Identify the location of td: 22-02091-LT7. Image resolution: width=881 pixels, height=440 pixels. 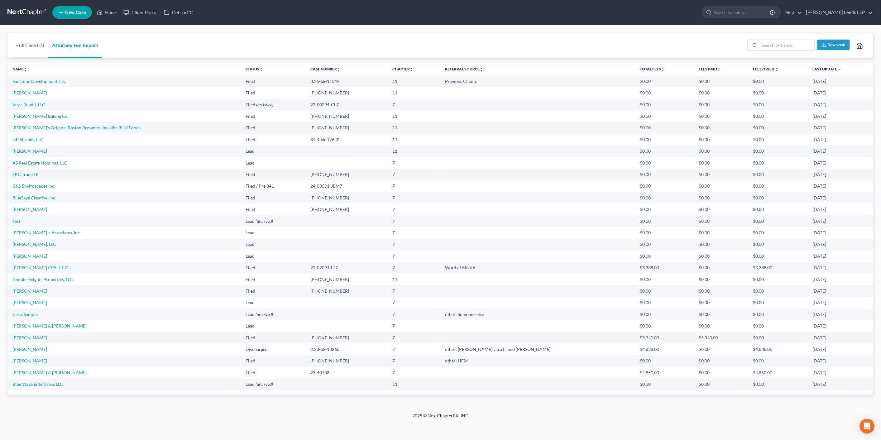
(346, 268).